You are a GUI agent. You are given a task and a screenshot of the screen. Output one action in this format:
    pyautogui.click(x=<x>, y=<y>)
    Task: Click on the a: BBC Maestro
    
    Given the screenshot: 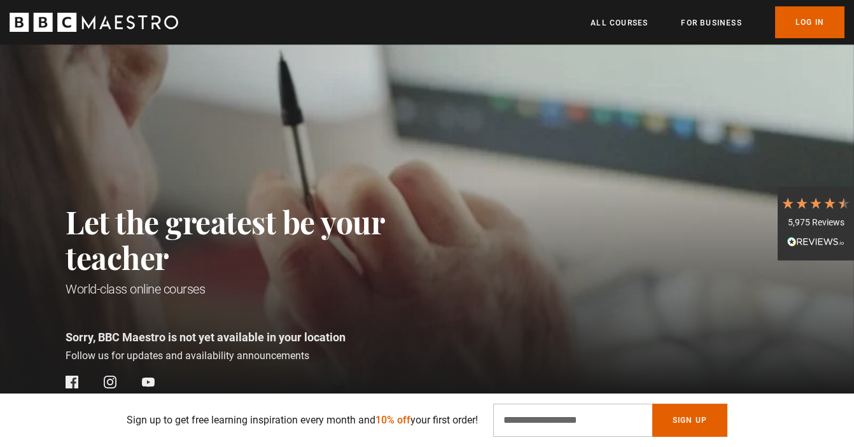 What is the action you would take?
    pyautogui.click(x=94, y=22)
    